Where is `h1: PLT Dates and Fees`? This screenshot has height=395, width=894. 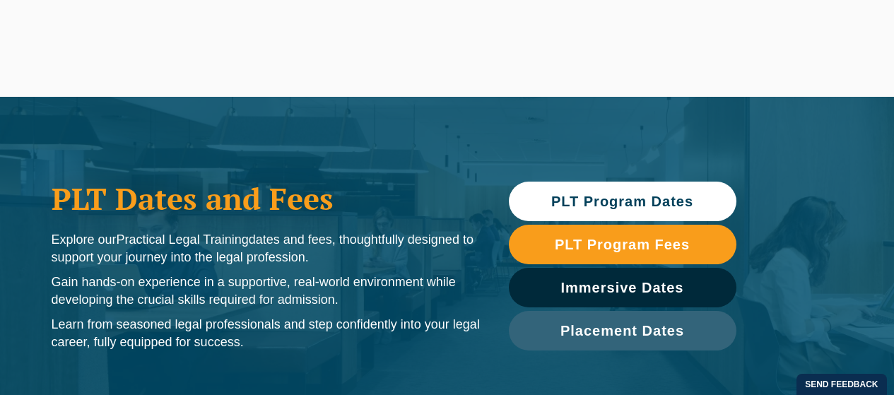 h1: PLT Dates and Fees is located at coordinates (266, 199).